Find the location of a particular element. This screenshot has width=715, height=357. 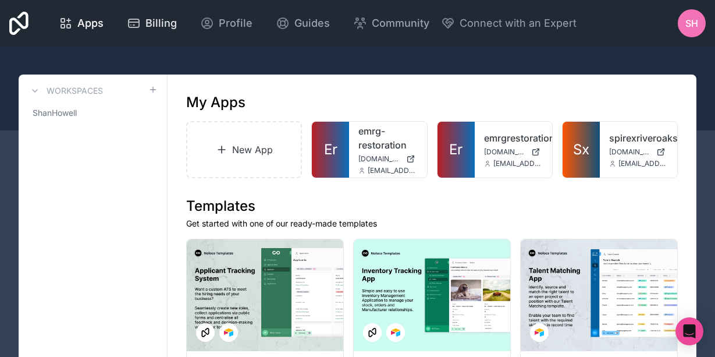

span: Guides is located at coordinates (312, 23).